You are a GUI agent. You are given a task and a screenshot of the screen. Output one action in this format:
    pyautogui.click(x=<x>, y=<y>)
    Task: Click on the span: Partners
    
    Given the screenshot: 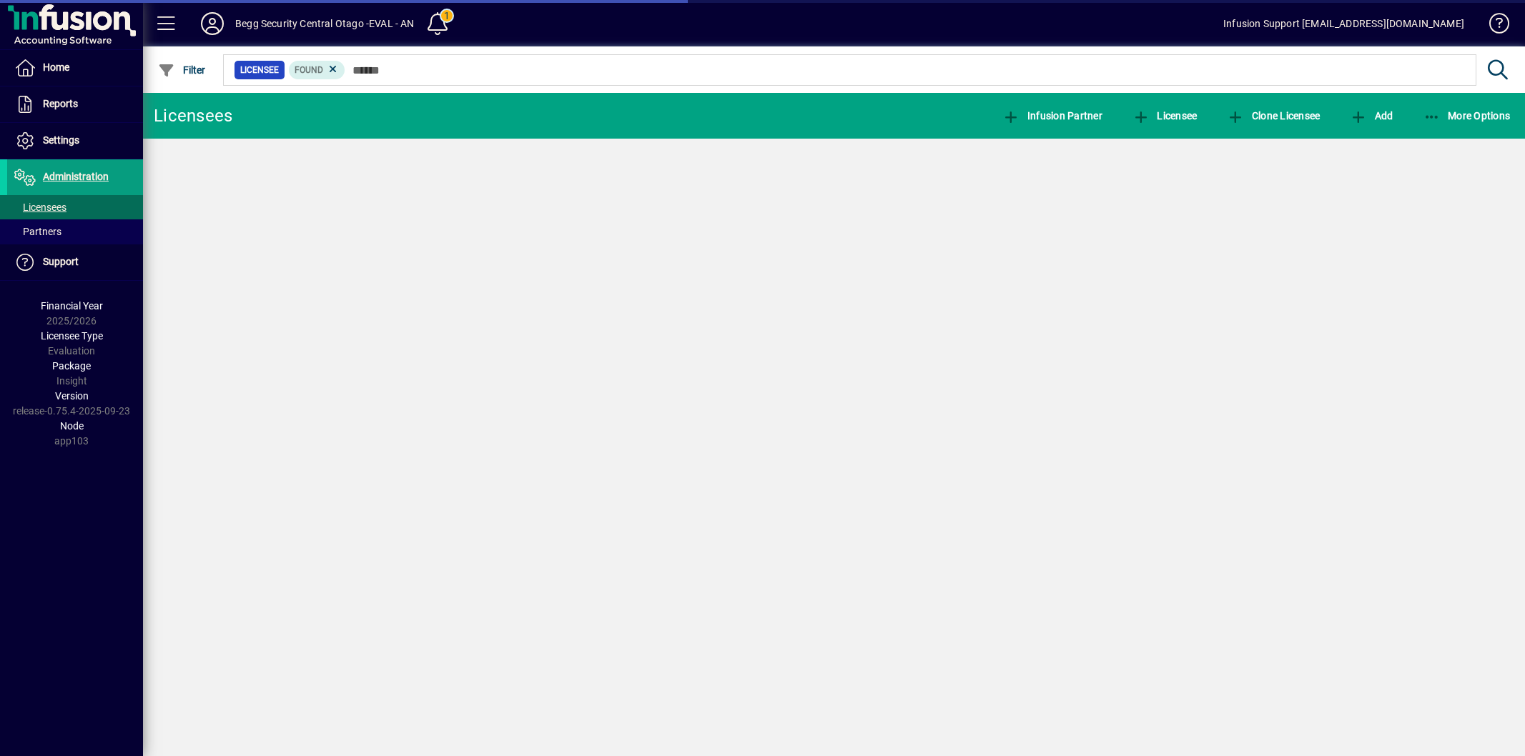 What is the action you would take?
    pyautogui.click(x=38, y=232)
    